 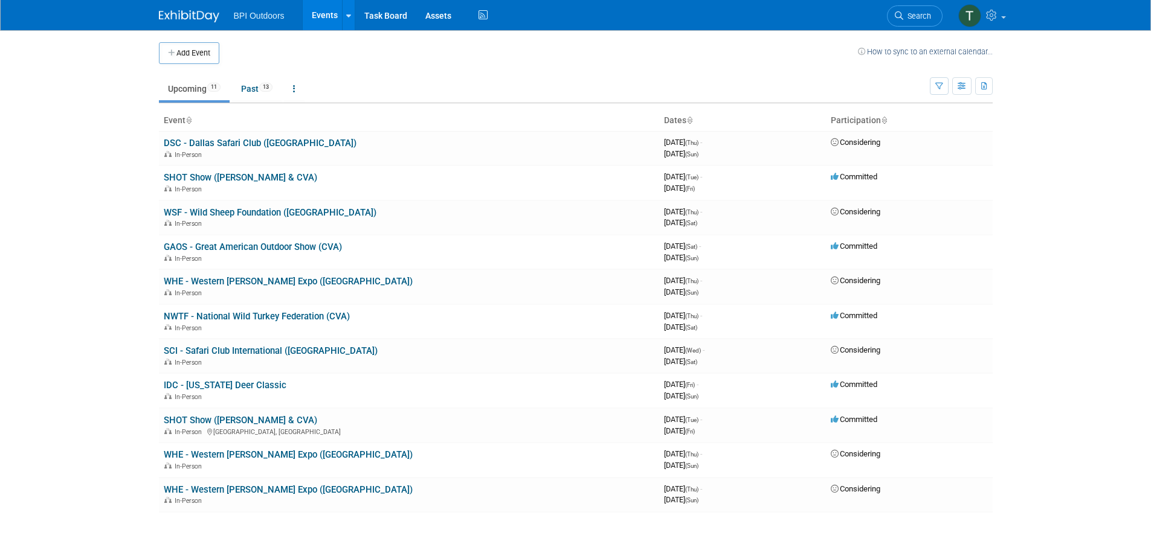 I want to click on a: GAOS - Great American Outdoor Show (CVA), so click(x=252, y=247).